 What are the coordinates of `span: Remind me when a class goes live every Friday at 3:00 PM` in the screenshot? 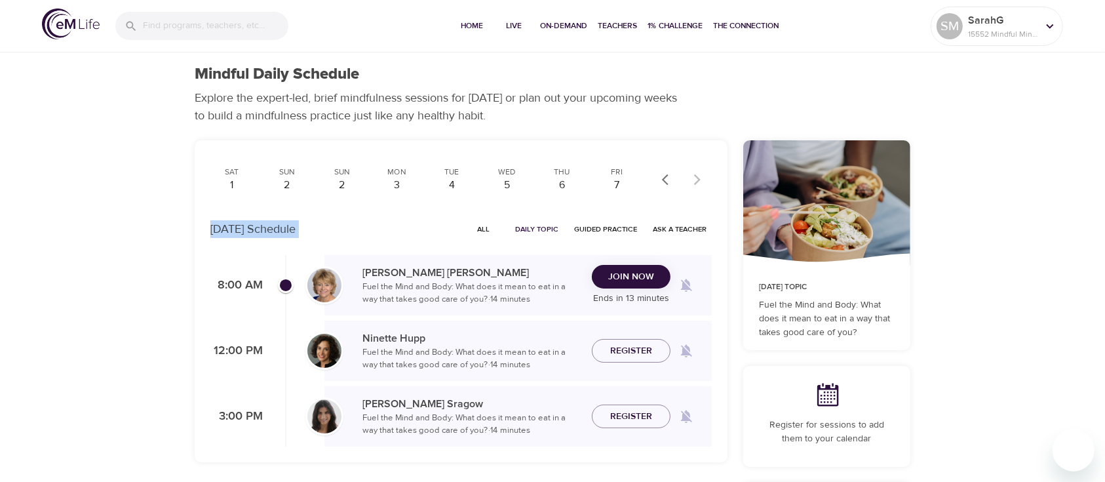 It's located at (686, 416).